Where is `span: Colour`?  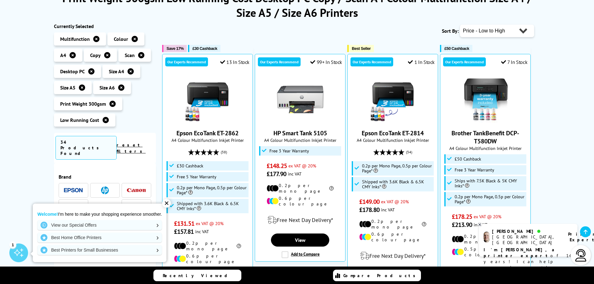 span: Colour is located at coordinates (121, 39).